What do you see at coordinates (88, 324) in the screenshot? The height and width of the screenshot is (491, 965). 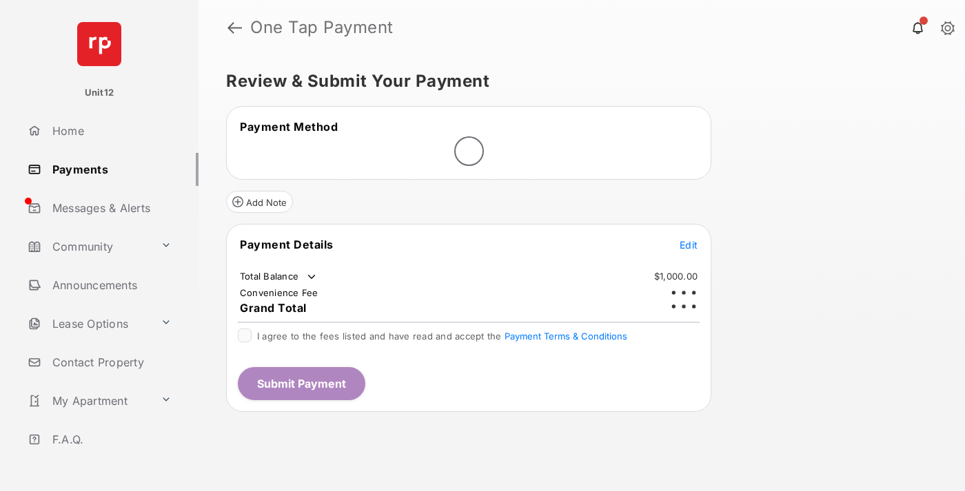 I see `a: Lease Options` at bounding box center [88, 324].